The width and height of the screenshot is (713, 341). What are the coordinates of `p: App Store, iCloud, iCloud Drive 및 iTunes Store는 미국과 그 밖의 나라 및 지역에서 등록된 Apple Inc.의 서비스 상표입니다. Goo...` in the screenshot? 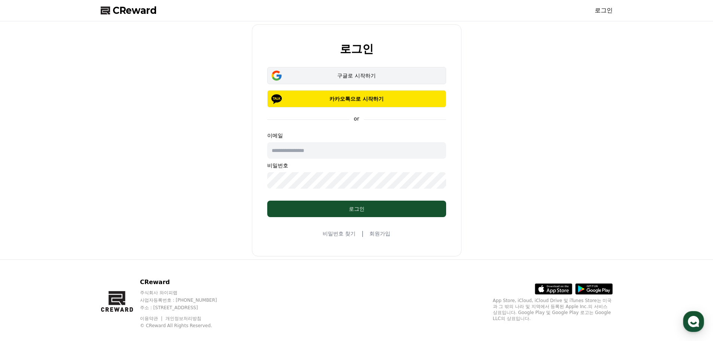 It's located at (553, 310).